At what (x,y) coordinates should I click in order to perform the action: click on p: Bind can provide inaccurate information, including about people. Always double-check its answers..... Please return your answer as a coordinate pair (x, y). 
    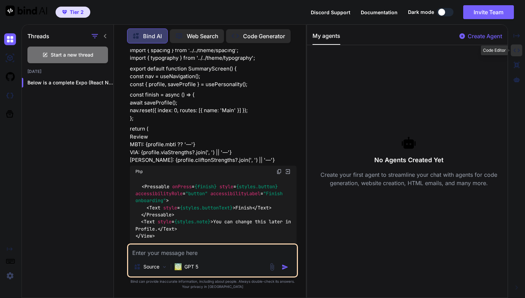
    Looking at the image, I should click on (213, 284).